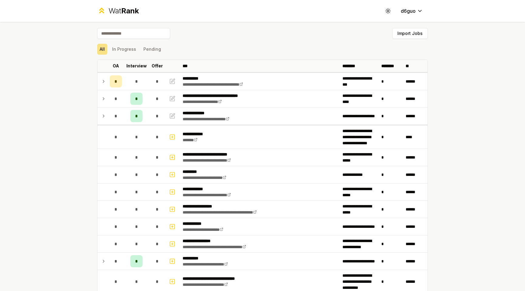 This screenshot has height=291, width=525. What do you see at coordinates (118, 11) in the screenshot?
I see `a: WatRank` at bounding box center [118, 11].